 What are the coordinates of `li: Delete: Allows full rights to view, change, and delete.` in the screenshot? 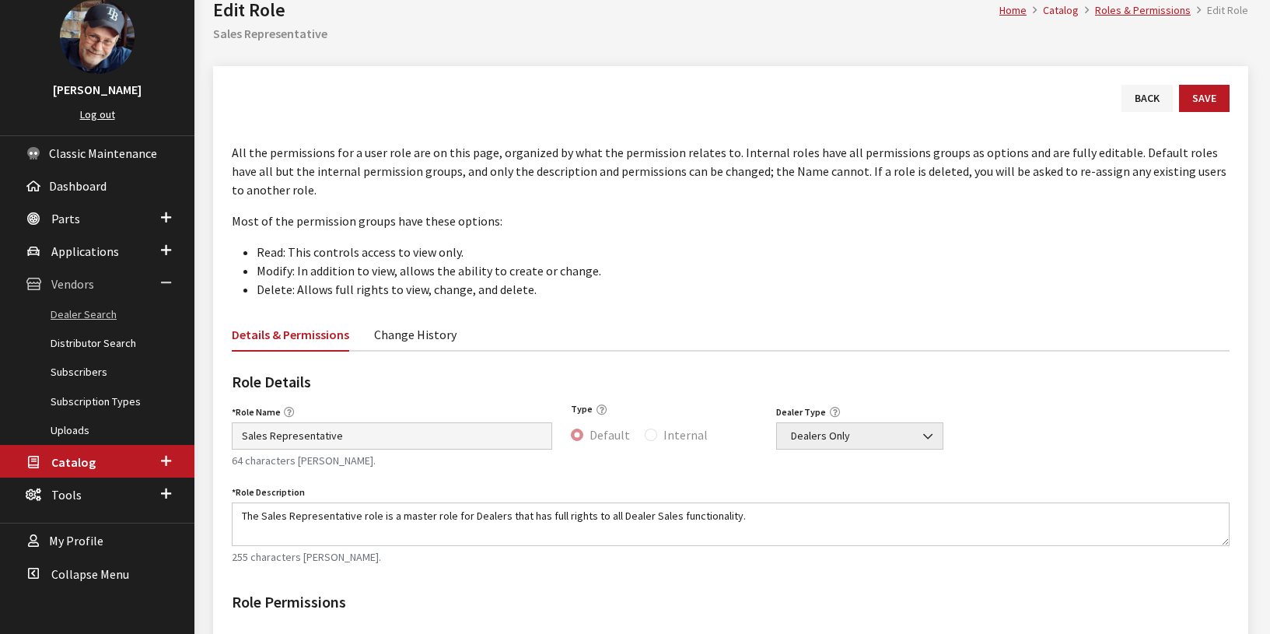 It's located at (743, 289).